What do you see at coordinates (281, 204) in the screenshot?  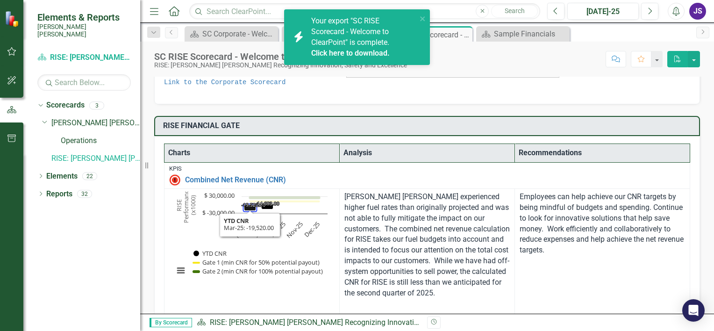 I see `g: YTD CNR , series 1 of 3. Bar series with 5 bars.` at bounding box center [281, 204].